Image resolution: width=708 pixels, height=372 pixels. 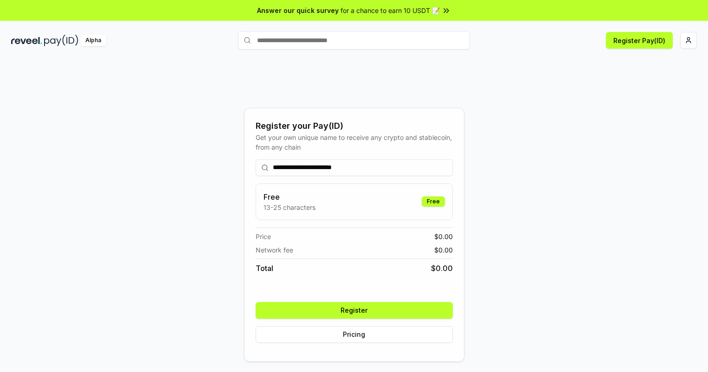 I want to click on img: reveel_dark, so click(x=26, y=40).